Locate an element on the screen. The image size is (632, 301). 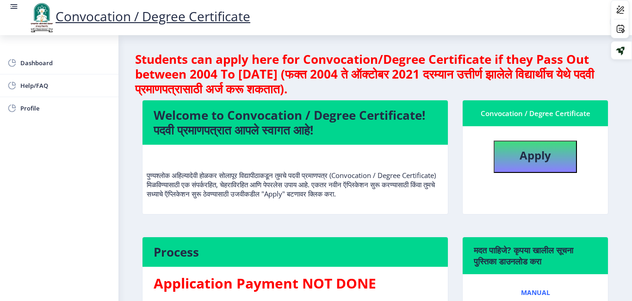
button: Apply is located at coordinates (535, 157).